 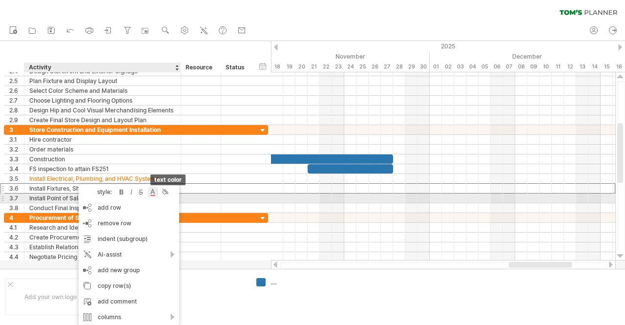 I want to click on div: Choose Lighting and Flooring Options, so click(x=103, y=100).